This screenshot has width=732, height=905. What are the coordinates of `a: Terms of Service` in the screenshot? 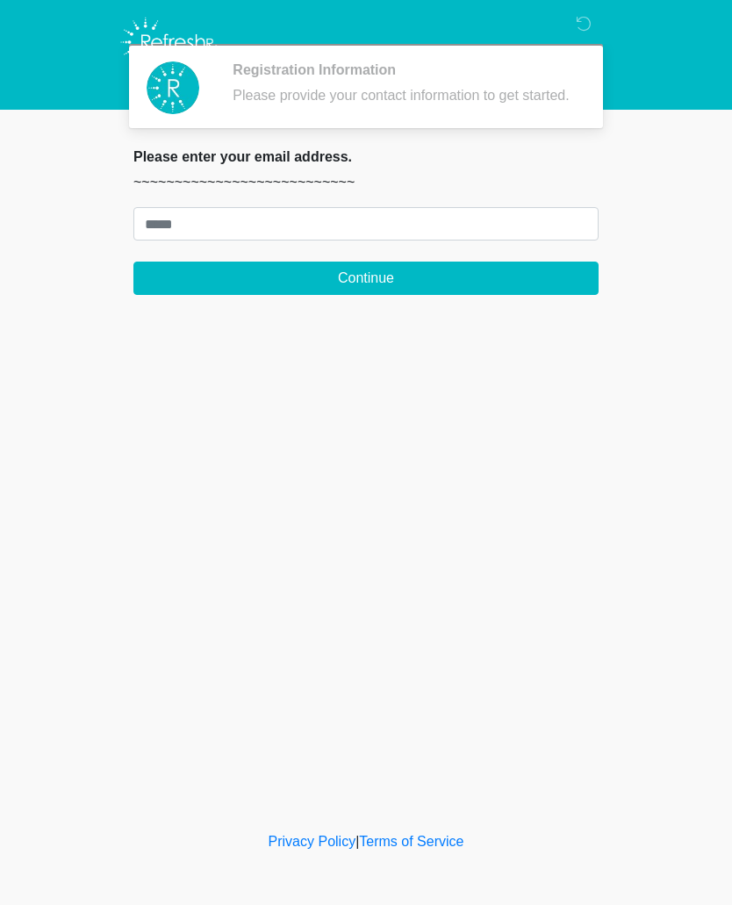 It's located at (411, 841).